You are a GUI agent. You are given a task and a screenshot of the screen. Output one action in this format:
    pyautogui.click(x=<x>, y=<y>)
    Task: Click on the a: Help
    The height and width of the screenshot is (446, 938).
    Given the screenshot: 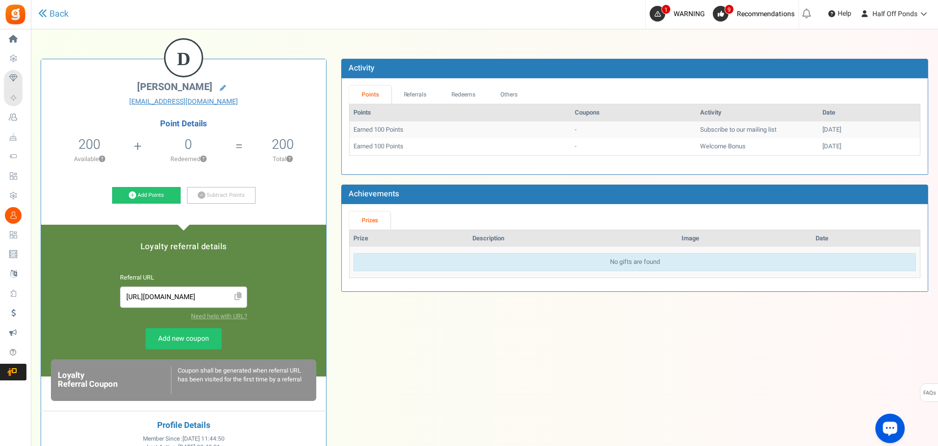 What is the action you would take?
    pyautogui.click(x=839, y=14)
    